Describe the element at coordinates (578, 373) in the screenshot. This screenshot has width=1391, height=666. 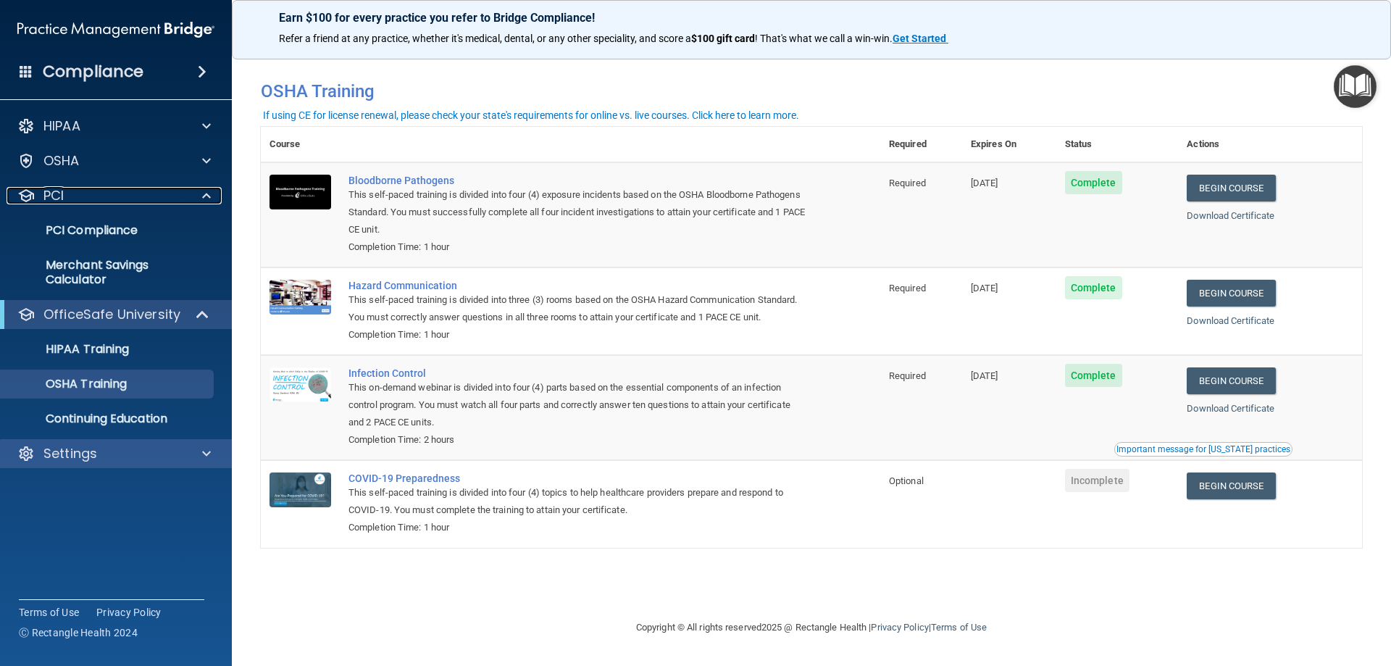
I see `div: Infection Control` at that location.